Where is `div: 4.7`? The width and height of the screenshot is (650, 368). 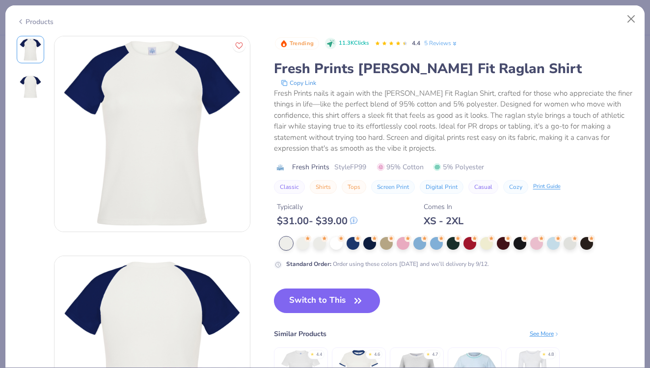
div: 4.7 is located at coordinates (435, 355).